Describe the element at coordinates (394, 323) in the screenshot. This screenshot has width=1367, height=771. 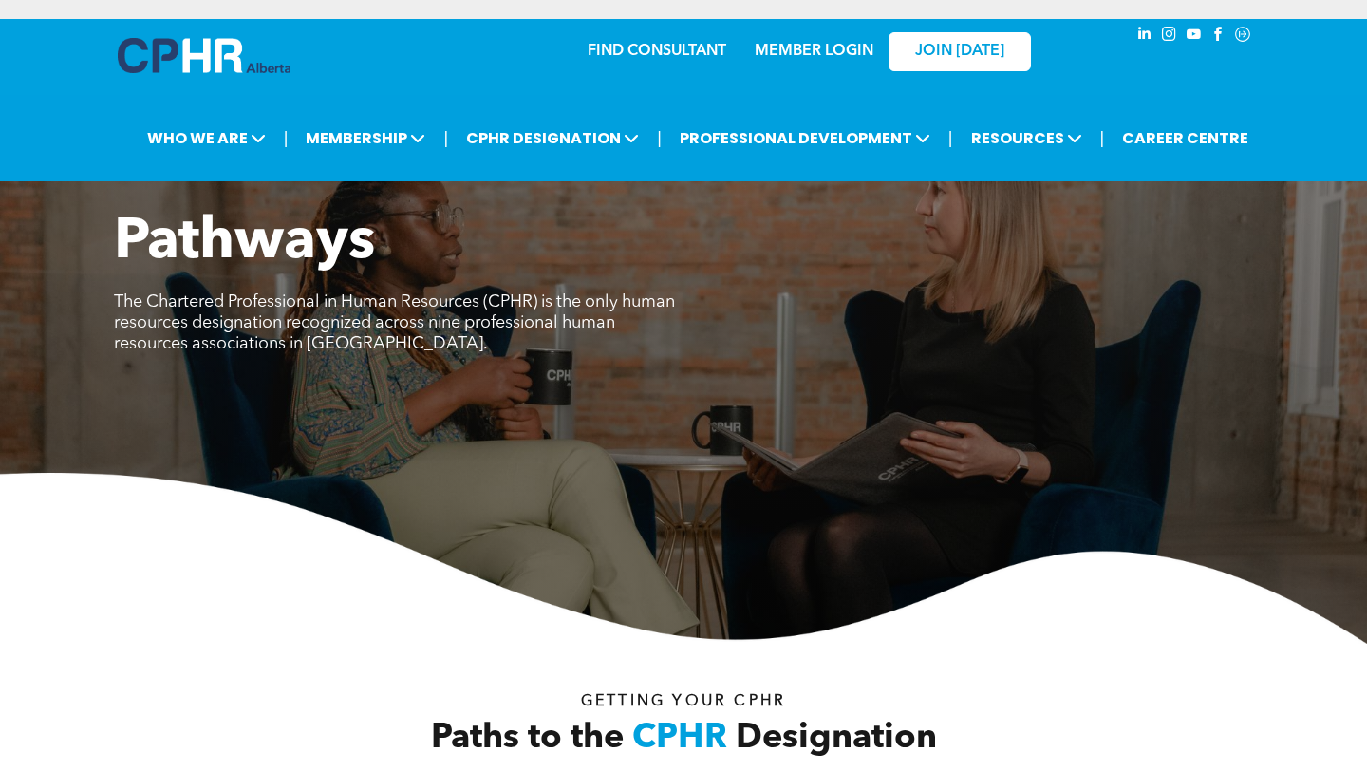
I see `span: The Chartered Professional in Human Resources (CPHR) is the only human resources designation reco...` at that location.